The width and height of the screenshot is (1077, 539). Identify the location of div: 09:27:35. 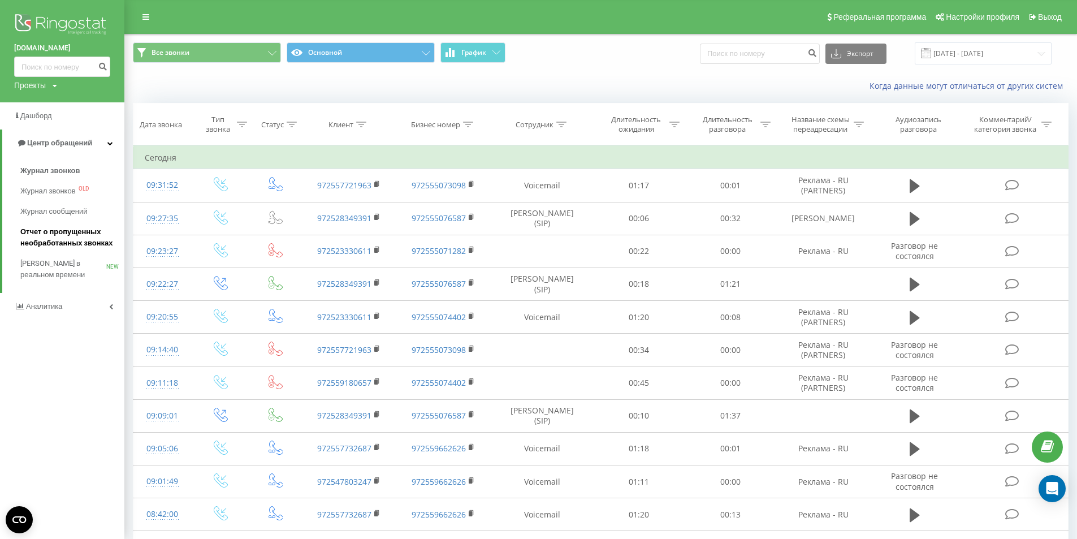
(162, 218).